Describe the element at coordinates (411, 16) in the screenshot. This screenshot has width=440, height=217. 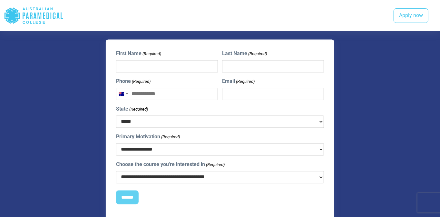
I see `a: Apply now` at that location.